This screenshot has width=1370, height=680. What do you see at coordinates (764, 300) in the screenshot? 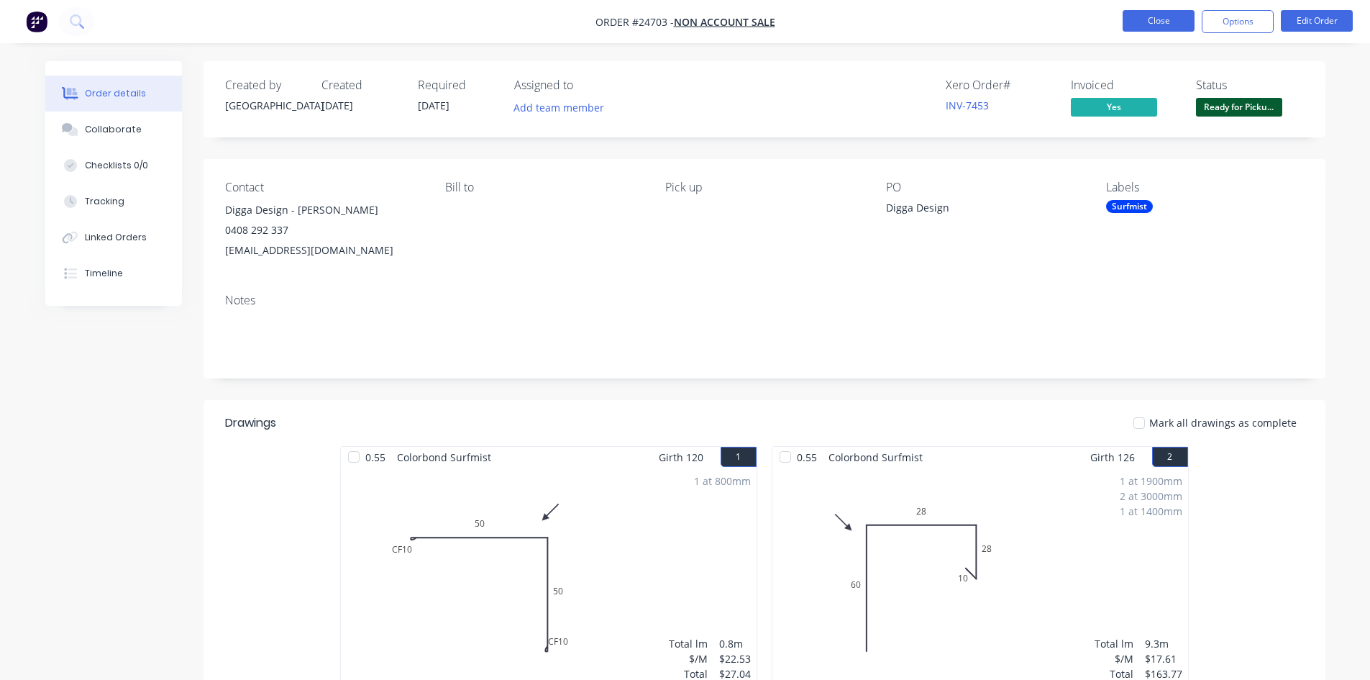
I see `div: Notes` at bounding box center [764, 300].